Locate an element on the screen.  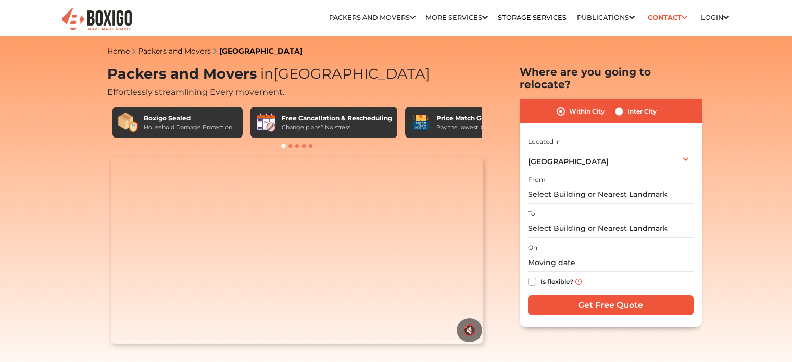
a: Home is located at coordinates (118, 51).